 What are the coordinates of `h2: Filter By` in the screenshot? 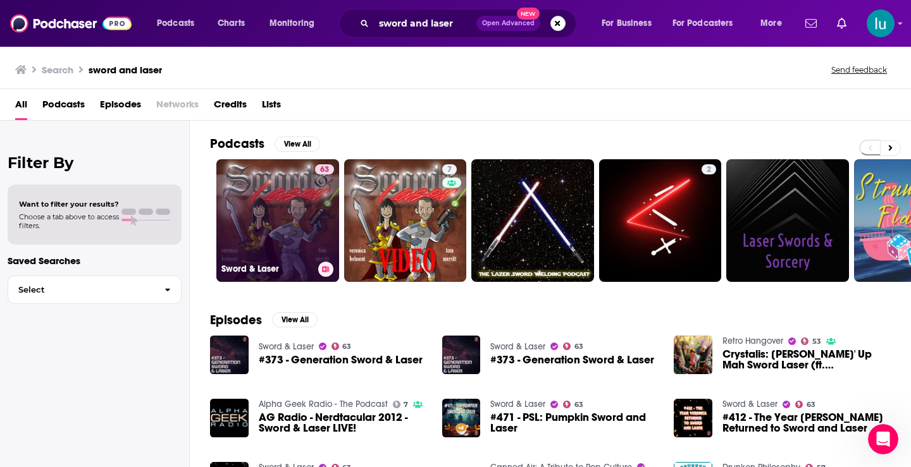 It's located at (94, 162).